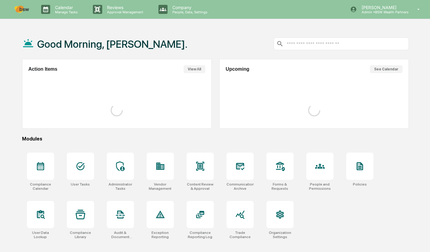  What do you see at coordinates (120, 235) in the screenshot?
I see `div: Audit & Document Logs` at bounding box center [120, 235].